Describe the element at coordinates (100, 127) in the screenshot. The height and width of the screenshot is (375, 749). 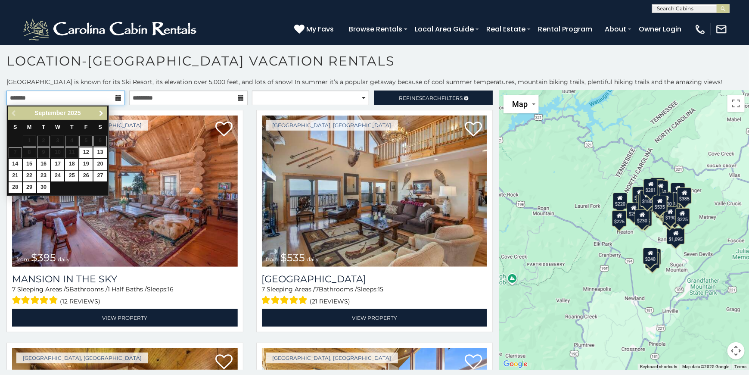
I see `span: Saturday` at that location.